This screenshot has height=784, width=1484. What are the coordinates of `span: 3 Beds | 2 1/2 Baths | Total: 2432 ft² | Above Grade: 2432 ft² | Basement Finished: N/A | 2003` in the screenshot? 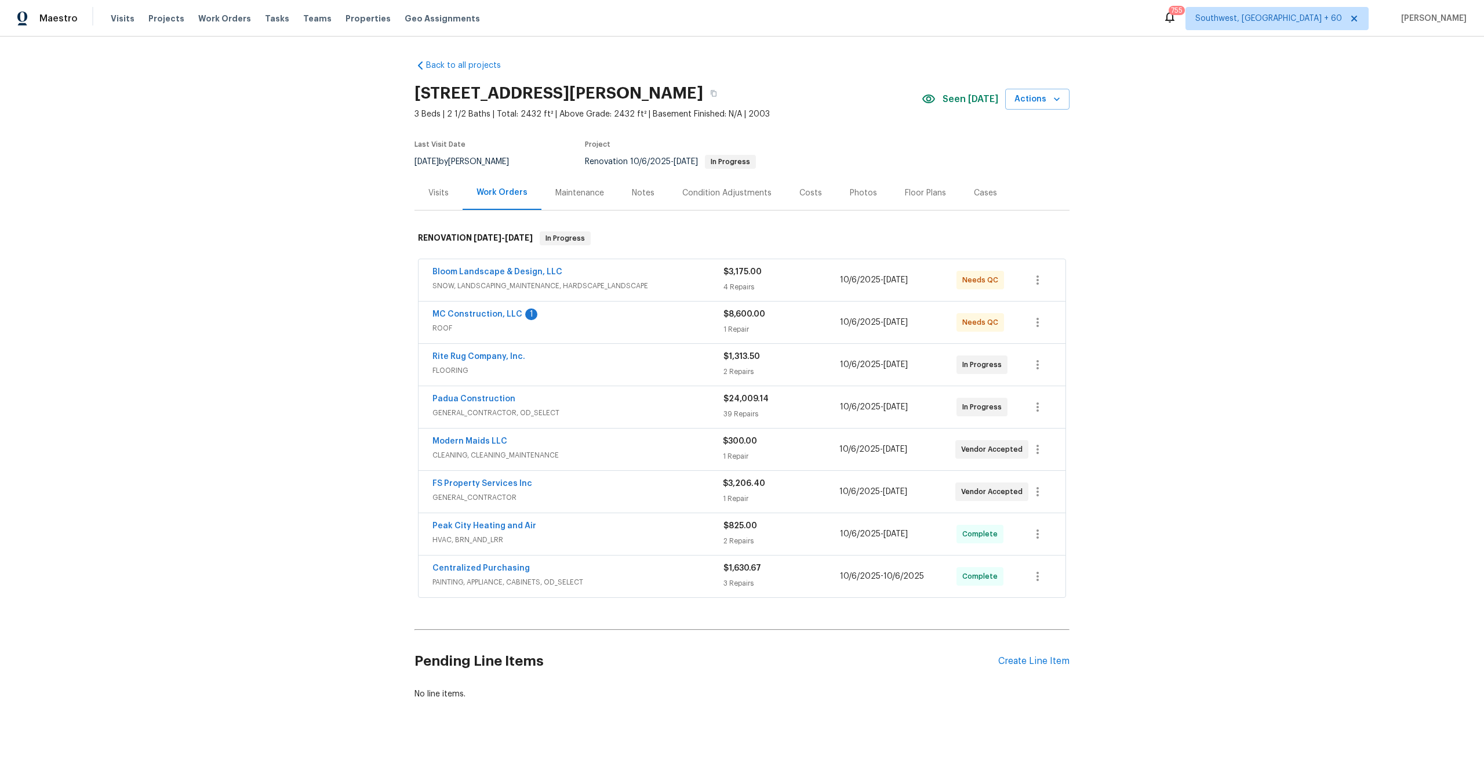 It's located at (668, 114).